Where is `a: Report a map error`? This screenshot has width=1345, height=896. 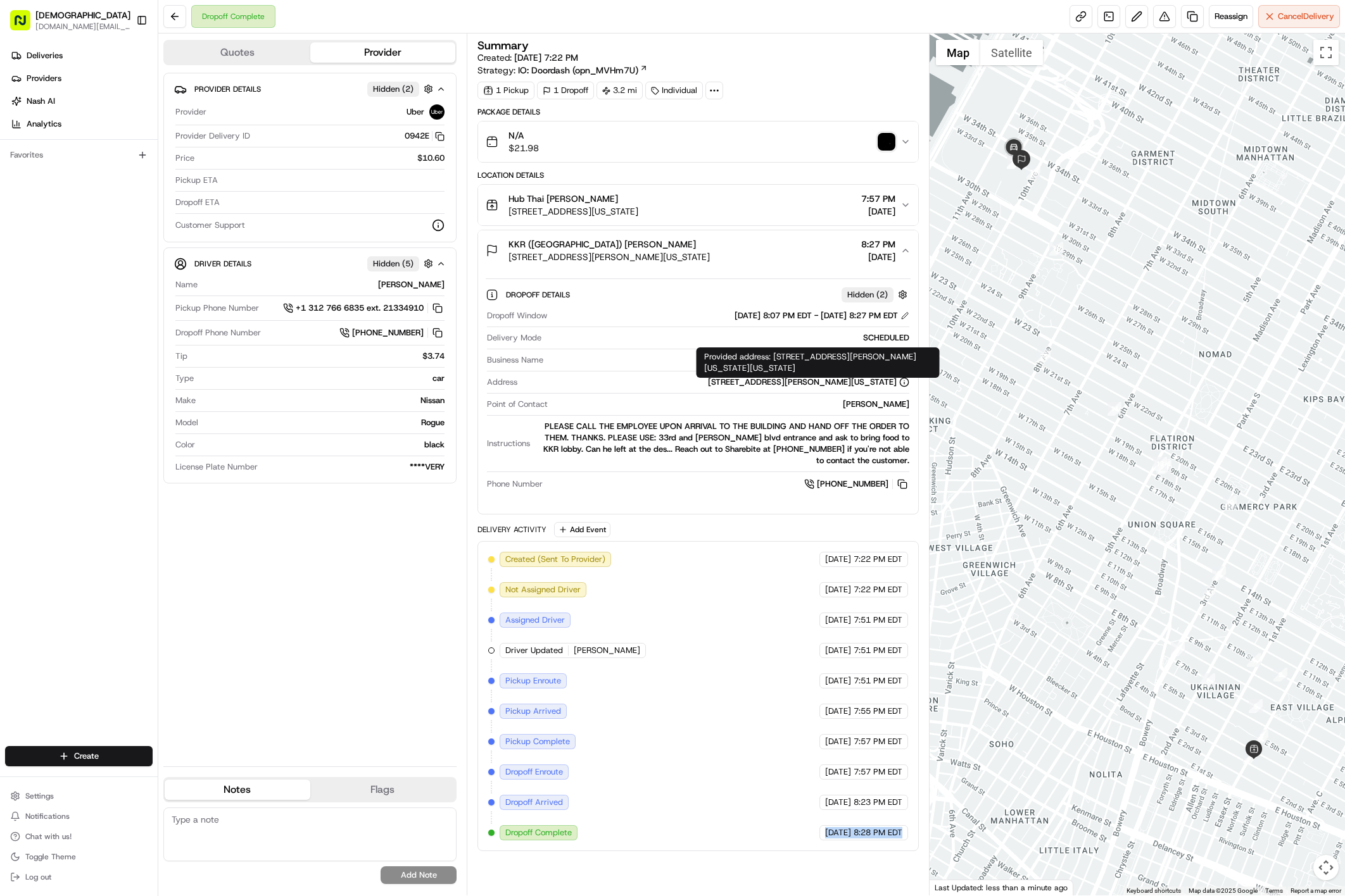
a: Report a map error is located at coordinates (1315, 890).